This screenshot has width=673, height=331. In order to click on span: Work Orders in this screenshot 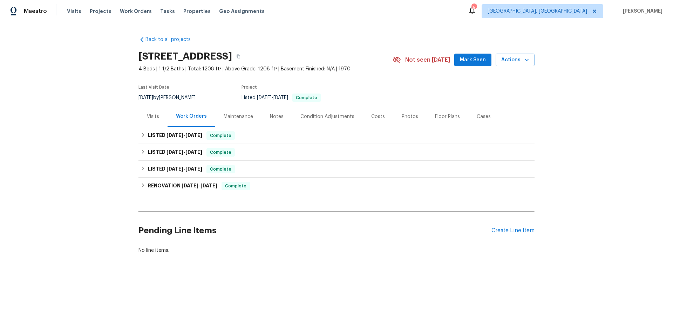, I will do `click(136, 11)`.